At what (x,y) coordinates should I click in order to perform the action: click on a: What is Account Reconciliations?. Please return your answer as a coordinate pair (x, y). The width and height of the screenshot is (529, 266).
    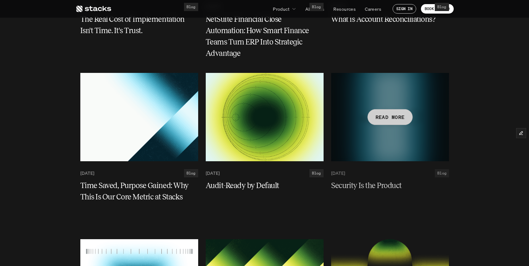
    Looking at the image, I should click on (390, 19).